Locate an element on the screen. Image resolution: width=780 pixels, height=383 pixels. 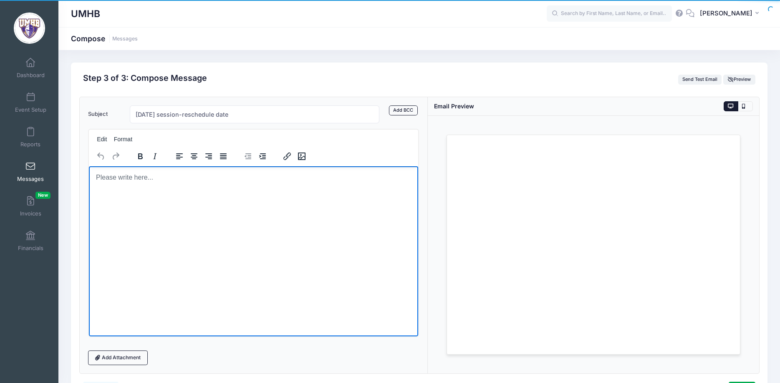
body: Rich Text Area. Press ALT-0 for help. is located at coordinates (165, 11).